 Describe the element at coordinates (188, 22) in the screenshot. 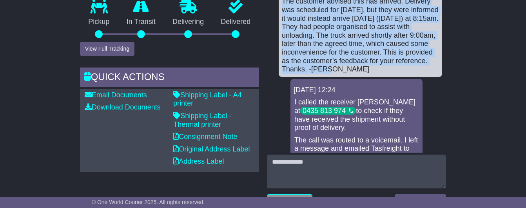

I see `p: Delivering` at that location.